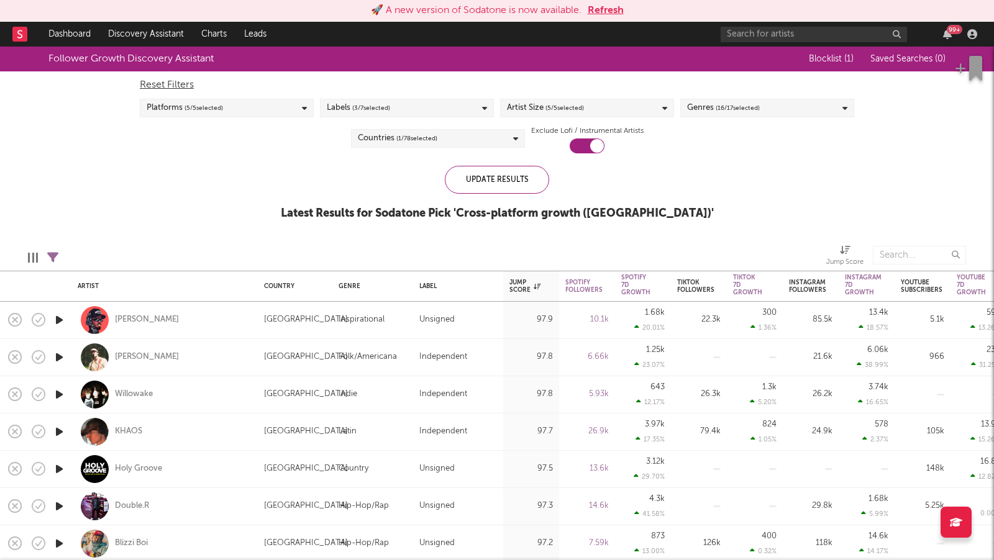  Describe the element at coordinates (587, 131) in the screenshot. I see `label: Exclude Lofi / Instrumental Artists` at that location.